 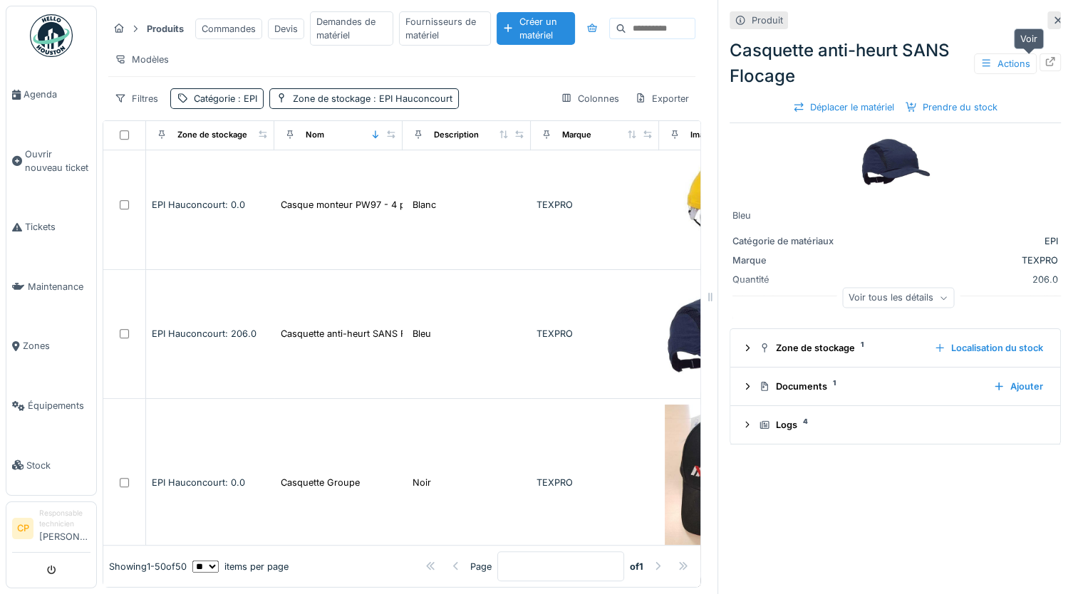 What do you see at coordinates (988, 348) in the screenshot?
I see `div: Localisation du stock` at bounding box center [988, 348].